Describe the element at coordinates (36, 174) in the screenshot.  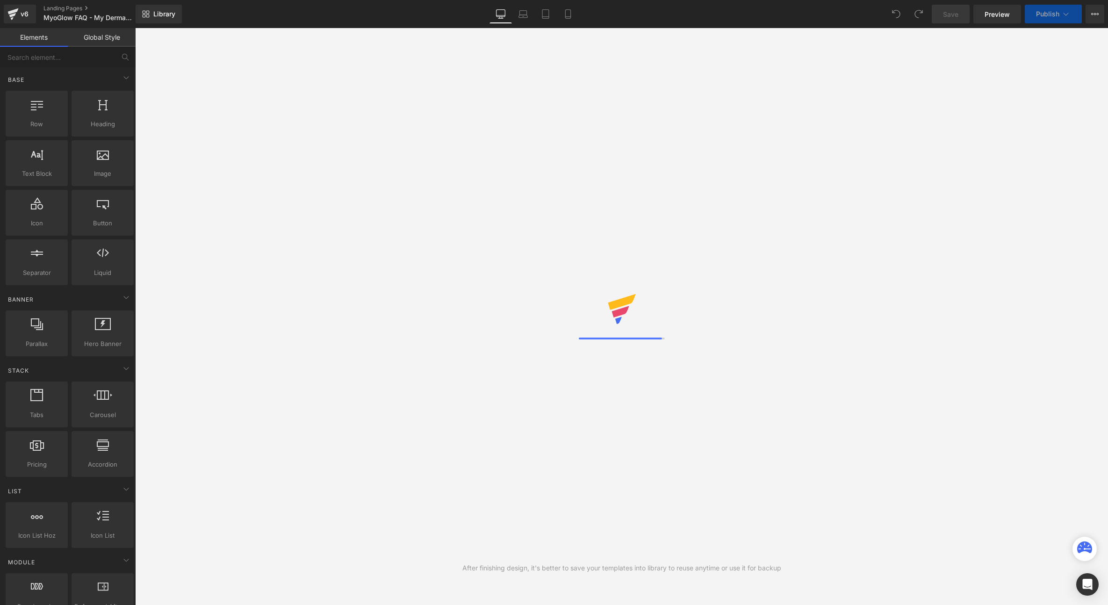
I see `span: Text Block` at that location.